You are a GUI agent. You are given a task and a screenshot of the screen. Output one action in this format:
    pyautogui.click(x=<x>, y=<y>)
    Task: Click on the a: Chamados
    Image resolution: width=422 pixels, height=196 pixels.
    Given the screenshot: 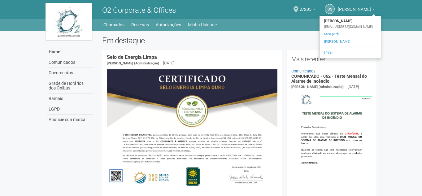 What is the action you would take?
    pyautogui.click(x=114, y=25)
    